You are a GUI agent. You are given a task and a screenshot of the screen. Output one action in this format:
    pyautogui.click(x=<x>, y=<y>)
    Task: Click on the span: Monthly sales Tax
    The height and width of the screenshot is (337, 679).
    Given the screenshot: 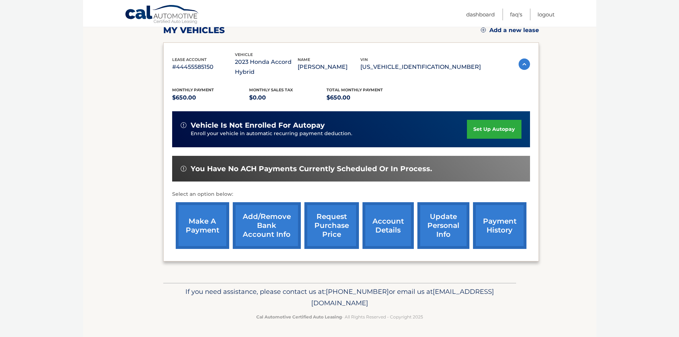 What is the action you would take?
    pyautogui.click(x=271, y=90)
    